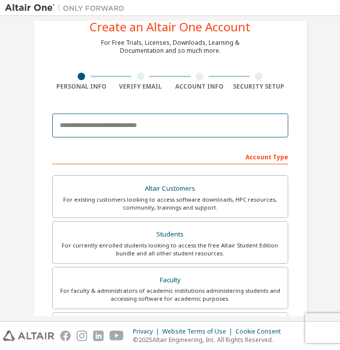 The image size is (340, 350). What do you see at coordinates (199, 332) in the screenshot?
I see `div: Website Terms of Use` at bounding box center [199, 332].